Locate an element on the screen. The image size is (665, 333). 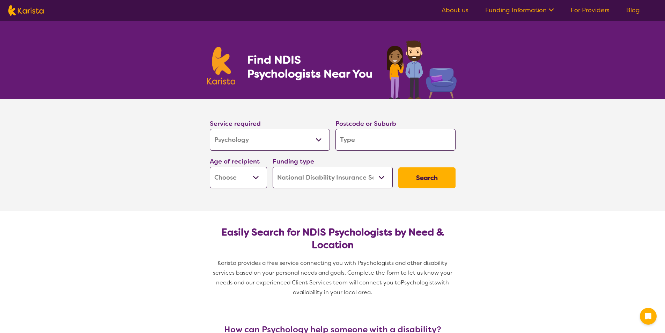
a: For Providers is located at coordinates (590, 10).